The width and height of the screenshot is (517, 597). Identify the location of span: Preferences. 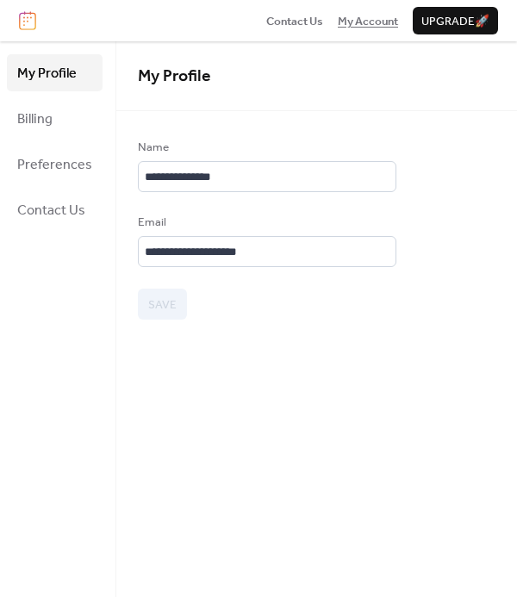
(54, 165).